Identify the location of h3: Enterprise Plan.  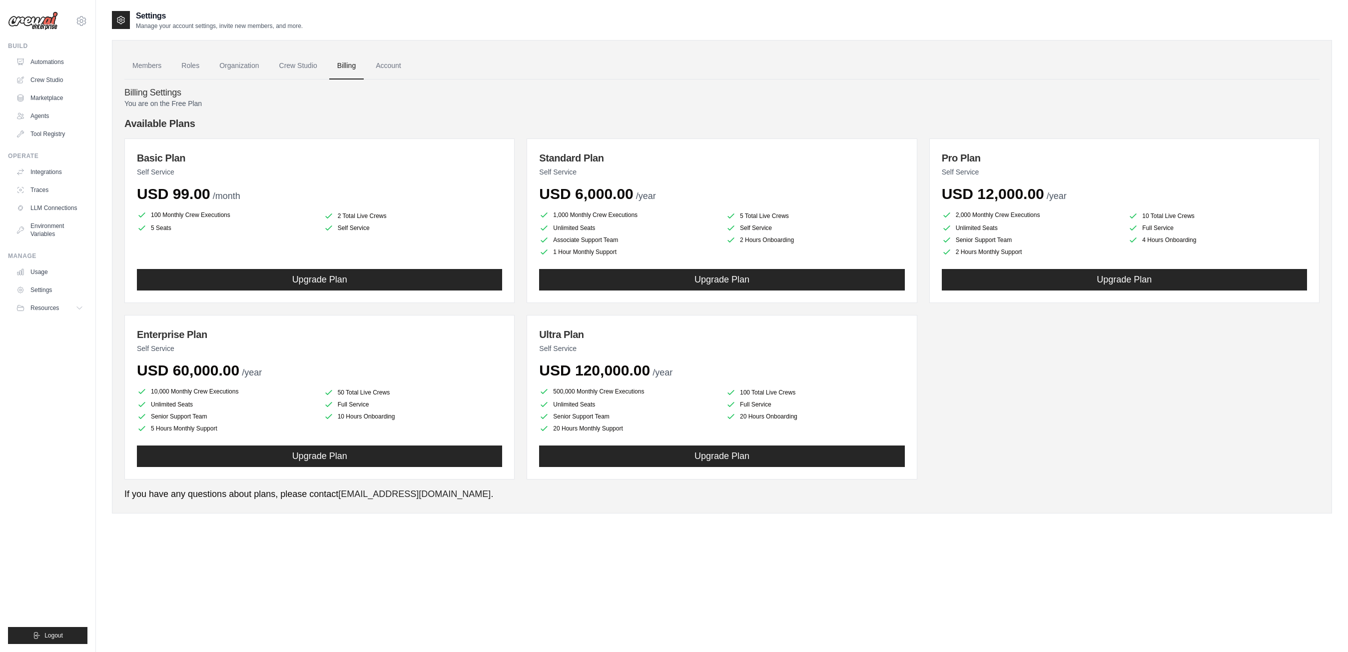
(319, 334).